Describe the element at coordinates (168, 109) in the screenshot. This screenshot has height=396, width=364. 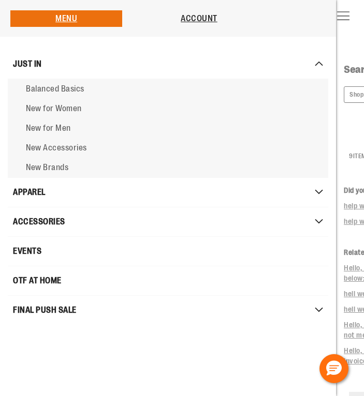
I see `a: New for Women` at that location.